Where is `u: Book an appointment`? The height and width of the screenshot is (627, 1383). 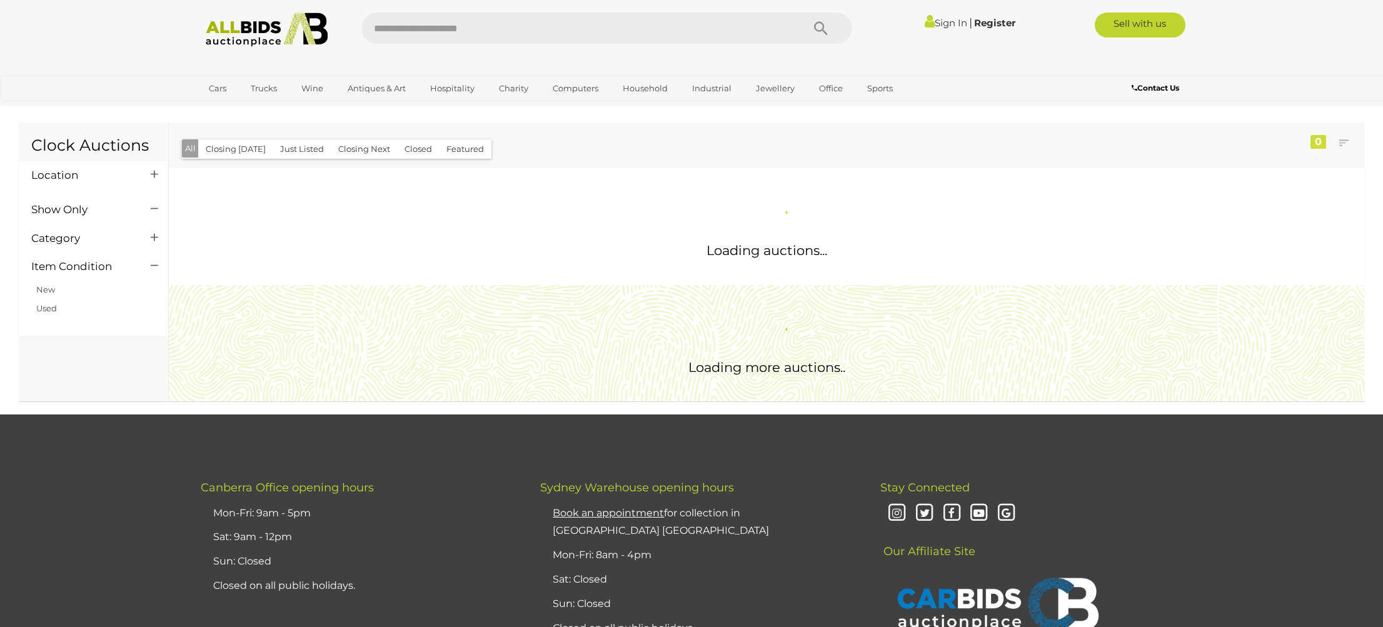 u: Book an appointment is located at coordinates (608, 513).